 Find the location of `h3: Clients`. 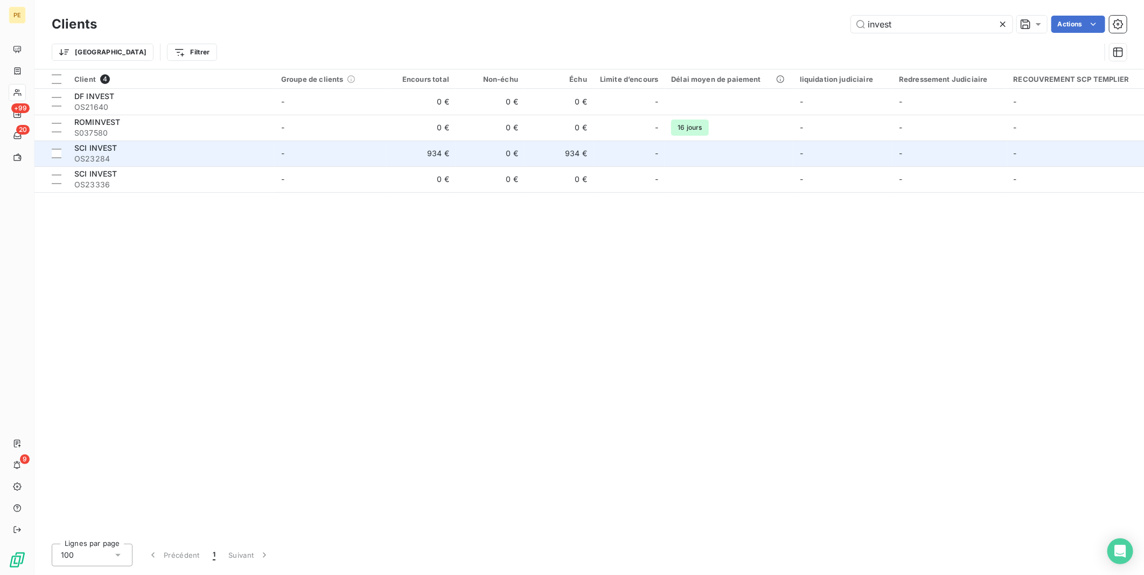

h3: Clients is located at coordinates (74, 24).